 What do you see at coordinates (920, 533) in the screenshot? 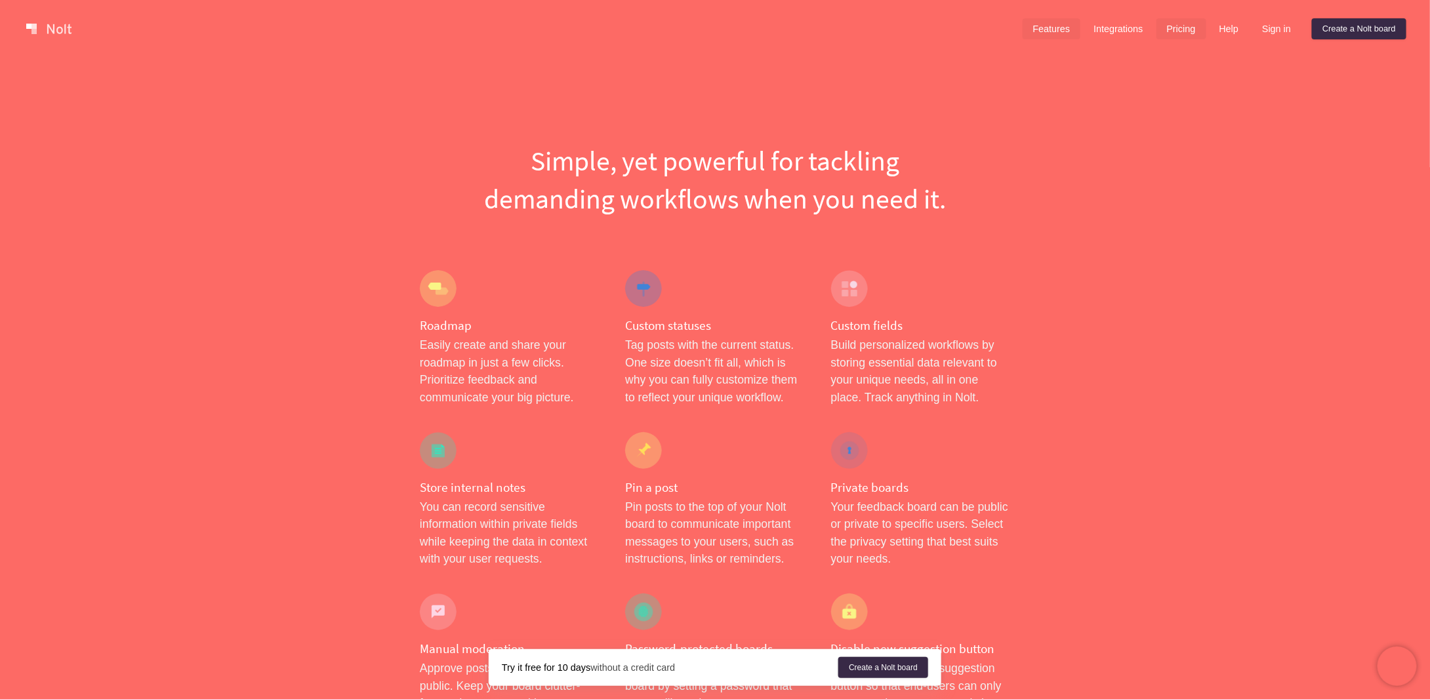
I see `p: Your feedback board can be public or private to specific users. Select the privacy setting that b...` at bounding box center [920, 533].